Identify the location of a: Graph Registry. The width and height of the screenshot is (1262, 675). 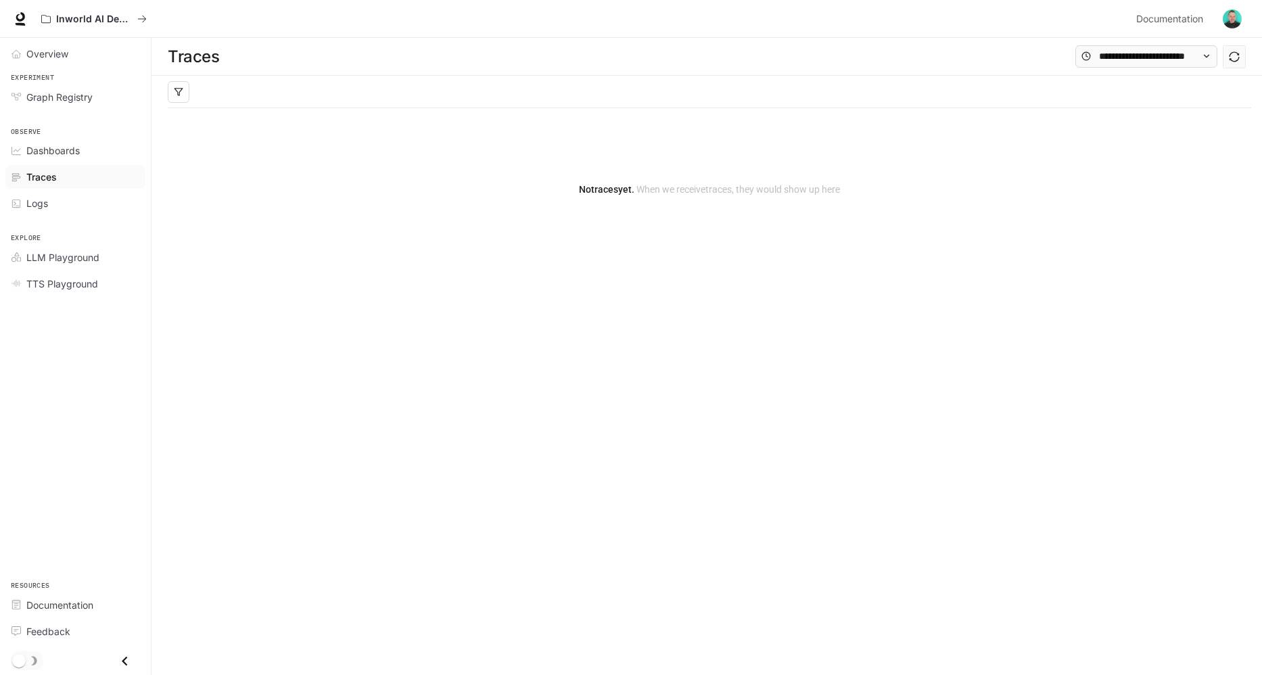
(75, 97).